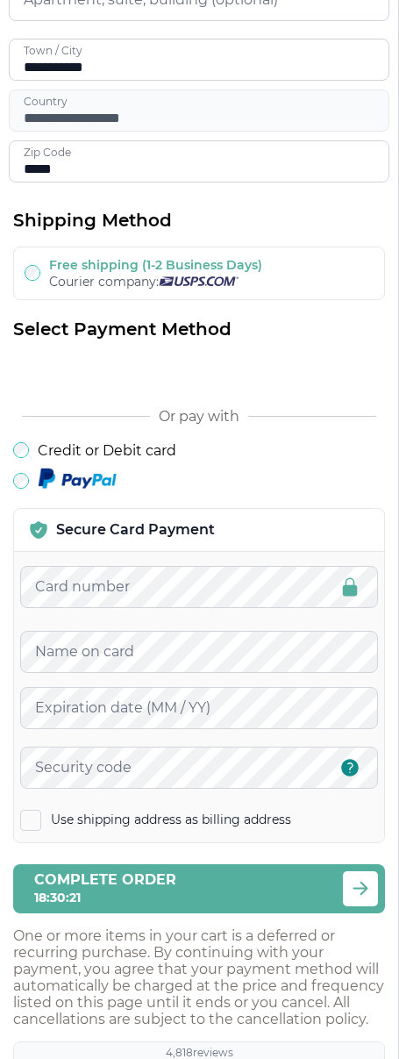 The height and width of the screenshot is (1059, 399). What do you see at coordinates (171, 820) in the screenshot?
I see `label: Use shipping address as billing address` at bounding box center [171, 820].